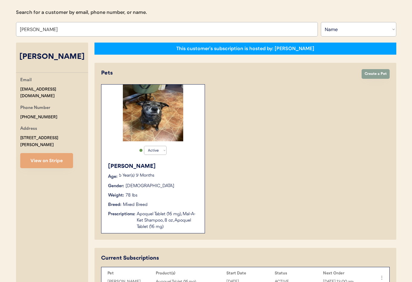 The width and height of the screenshot is (412, 282). What do you see at coordinates (189, 273) in the screenshot?
I see `div: Product(s)` at bounding box center [189, 273].